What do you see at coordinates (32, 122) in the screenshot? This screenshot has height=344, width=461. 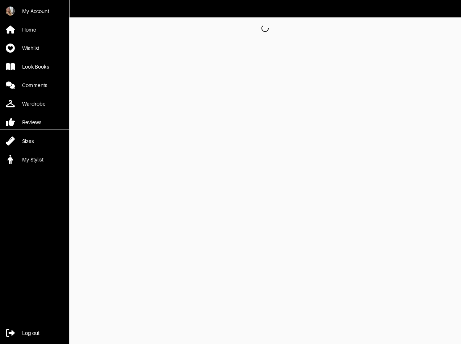 I see `div: Reviews` at bounding box center [32, 122].